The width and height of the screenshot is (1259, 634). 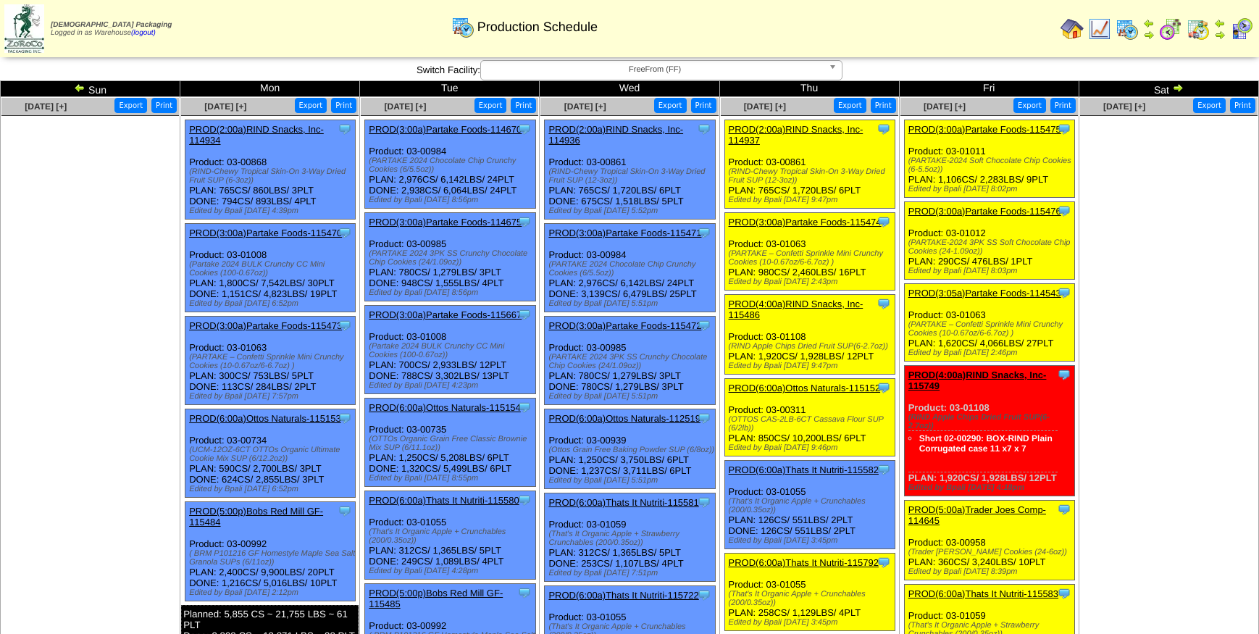 What do you see at coordinates (445, 222) in the screenshot?
I see `a: PROD(3:00a)Partake Foods-114675` at bounding box center [445, 222].